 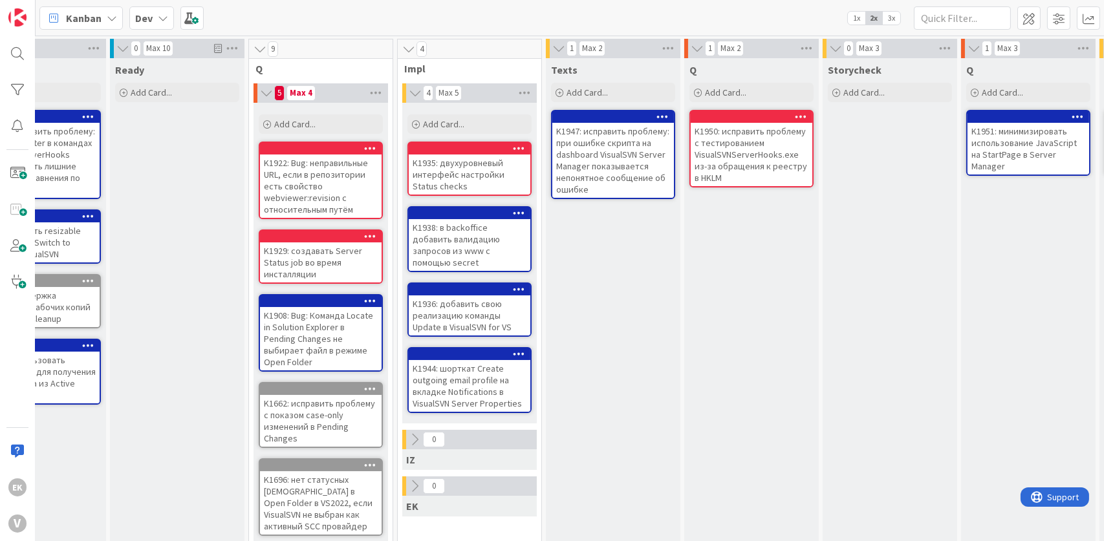 I want to click on a: K1947: исправить проблему: при ошибке скрипта на dashboard VisualSVN Server Manager показывается ..., so click(x=613, y=155).